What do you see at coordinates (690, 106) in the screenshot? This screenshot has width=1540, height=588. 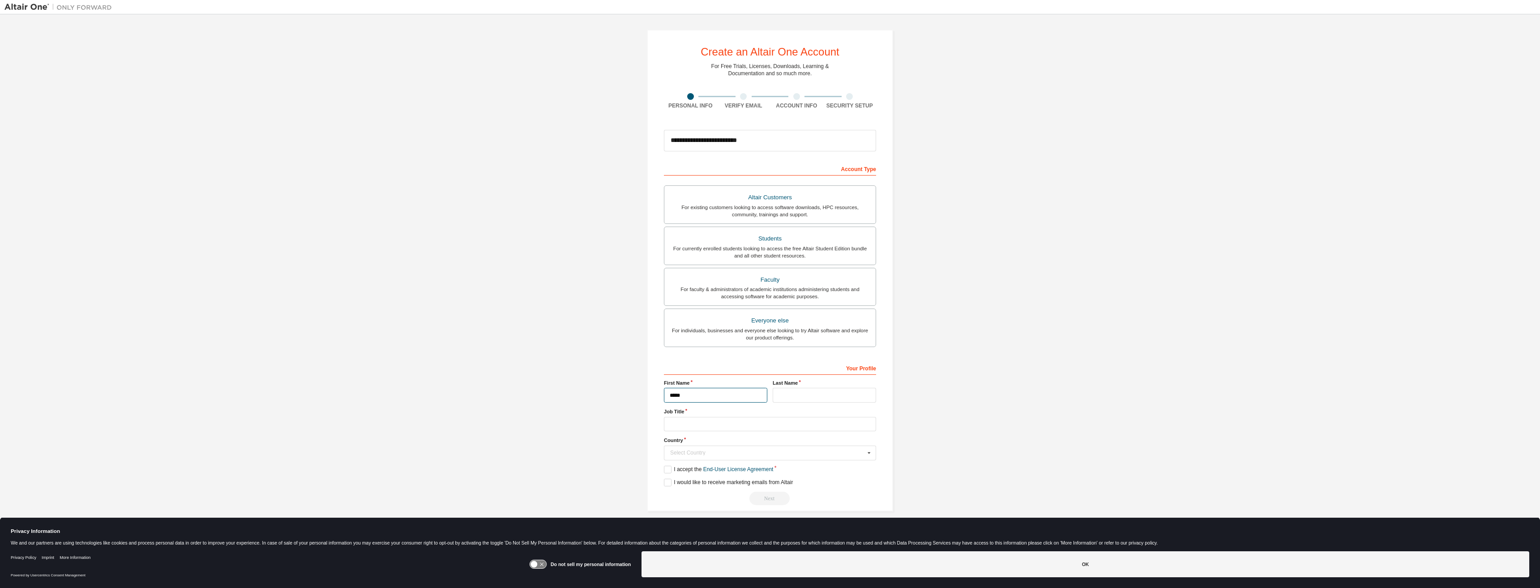 I see `div: Personal Info` at bounding box center [690, 106].